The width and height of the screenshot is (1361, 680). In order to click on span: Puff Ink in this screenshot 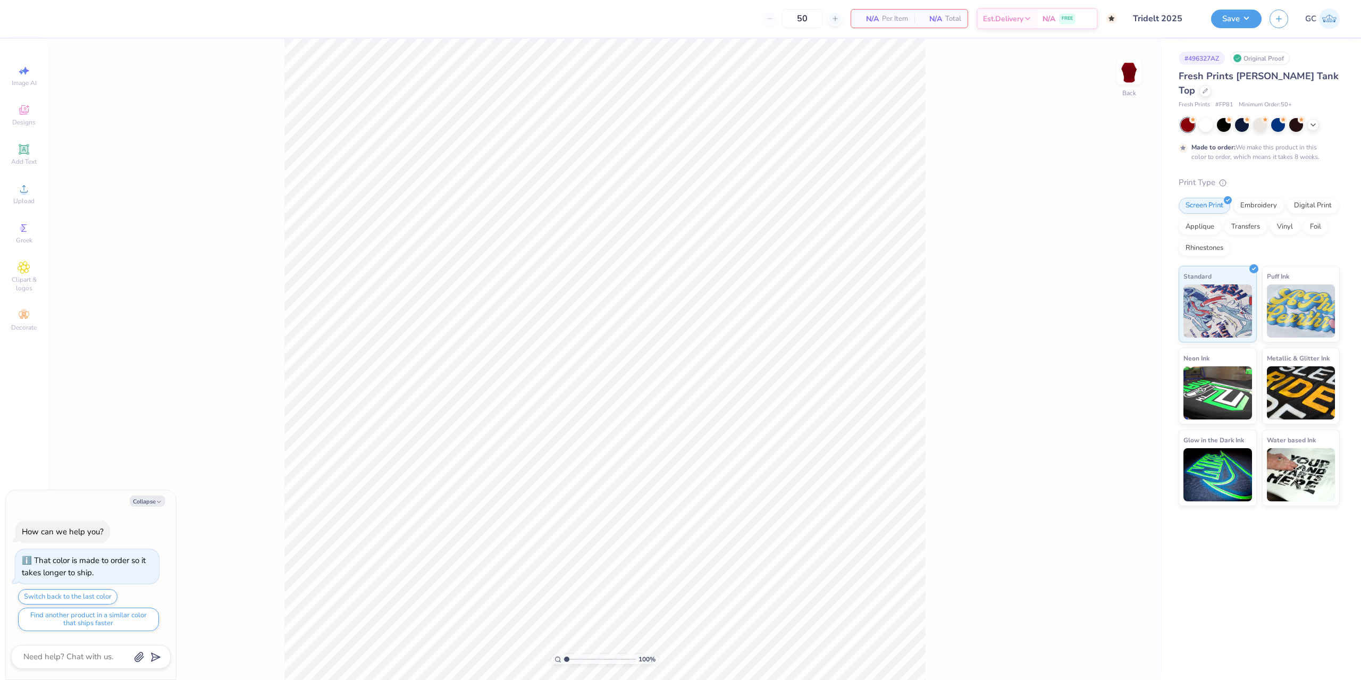, I will do `click(1278, 276)`.